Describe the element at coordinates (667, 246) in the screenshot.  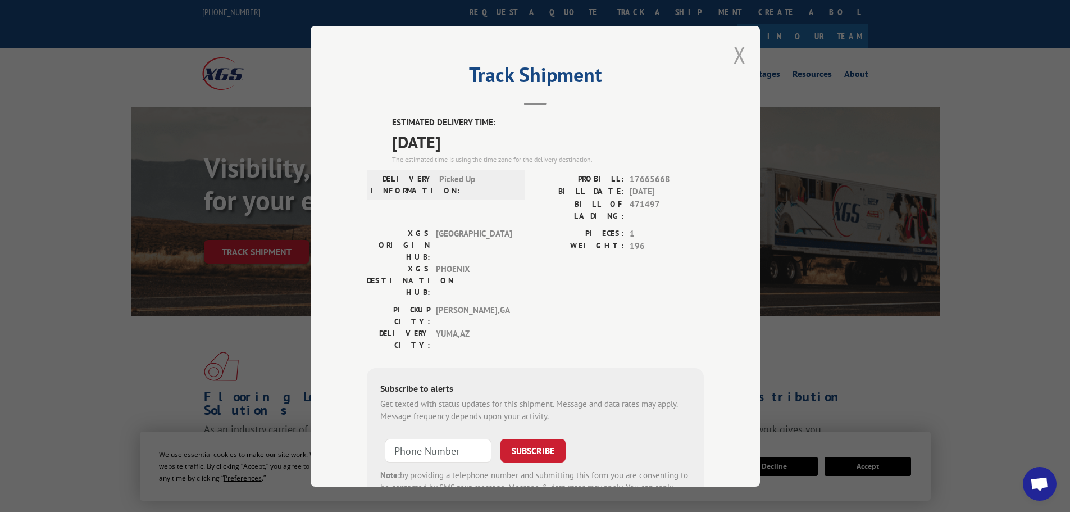
I see `span: 196` at that location.